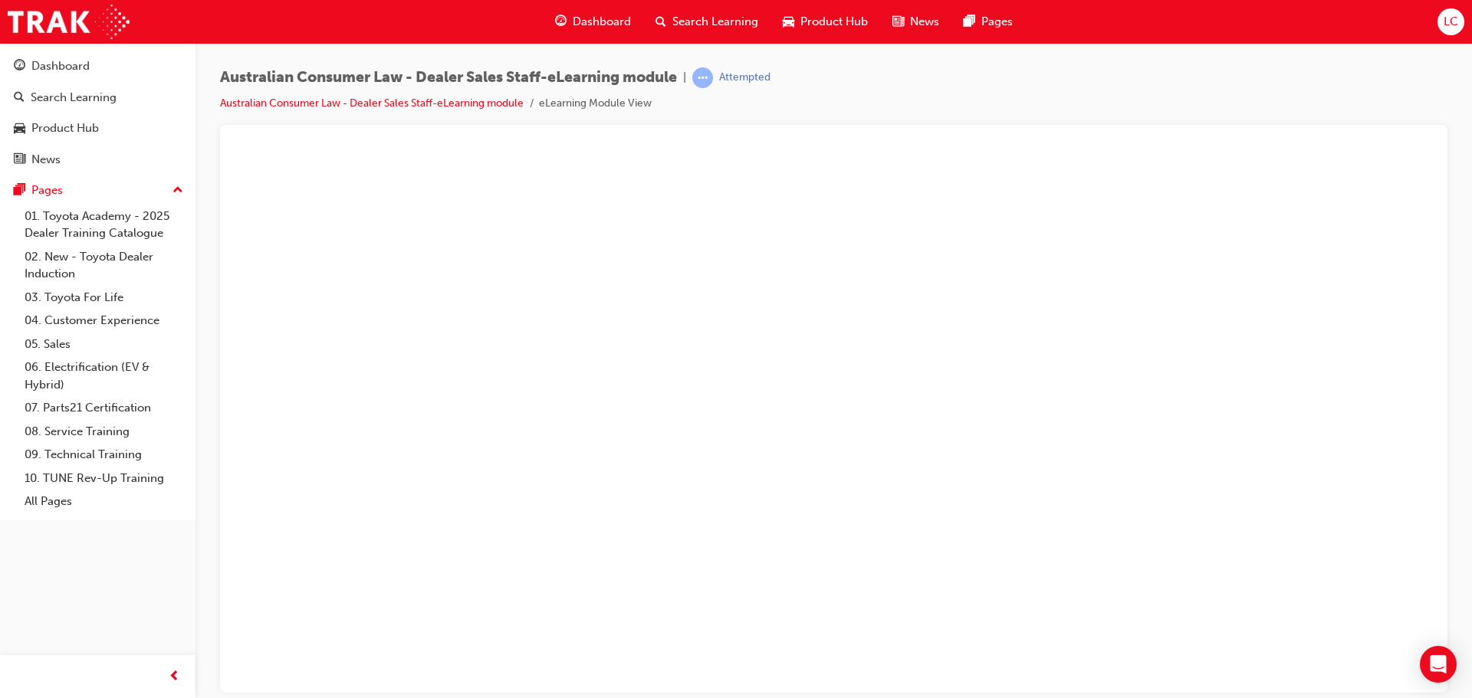 The height and width of the screenshot is (698, 1472). What do you see at coordinates (103, 432) in the screenshot?
I see `a: 08. Service Training` at bounding box center [103, 432].